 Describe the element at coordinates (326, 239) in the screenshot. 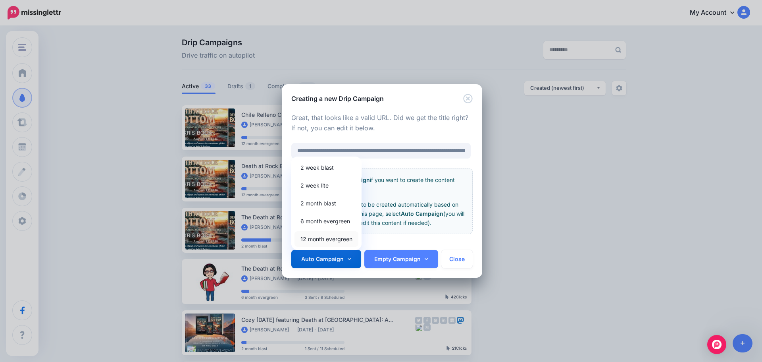

I see `a: 12 month evergreen` at that location.